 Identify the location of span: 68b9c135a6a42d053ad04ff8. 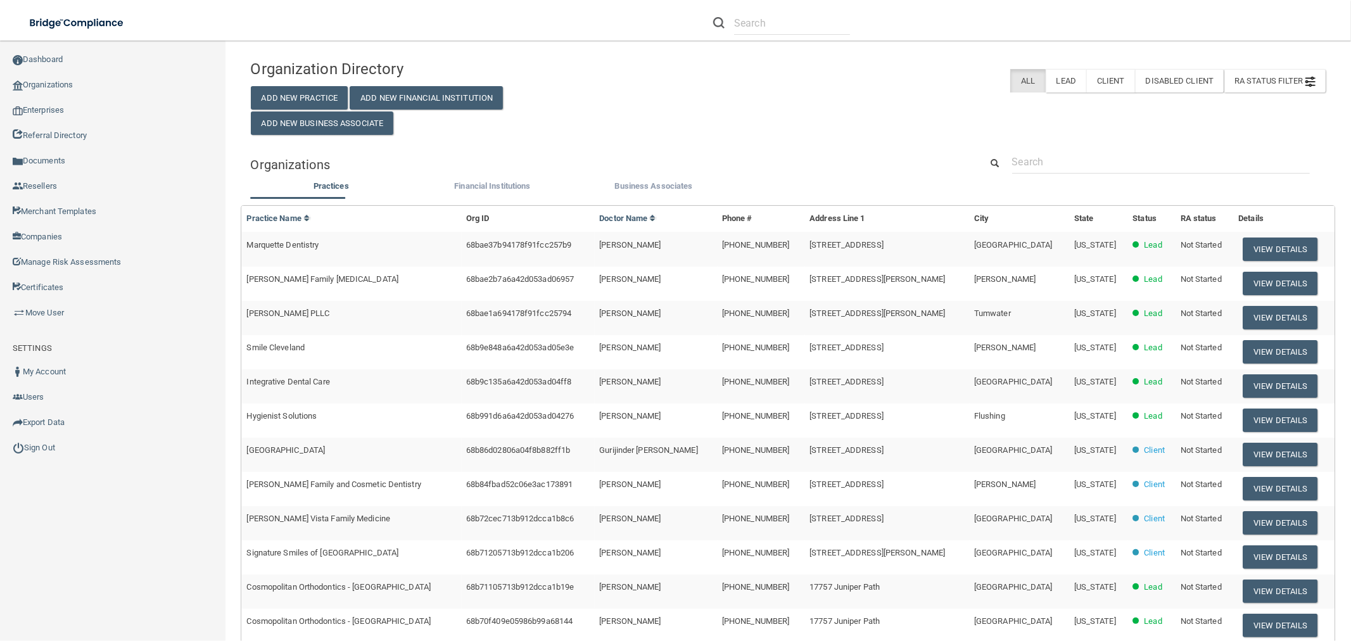
(519, 381).